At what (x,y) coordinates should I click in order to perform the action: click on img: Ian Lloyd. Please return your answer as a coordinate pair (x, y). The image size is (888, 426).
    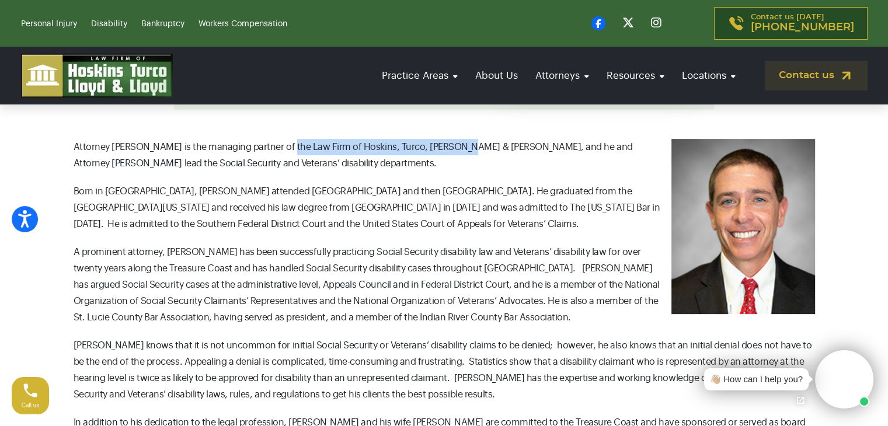
    Looking at the image, I should click on (743, 226).